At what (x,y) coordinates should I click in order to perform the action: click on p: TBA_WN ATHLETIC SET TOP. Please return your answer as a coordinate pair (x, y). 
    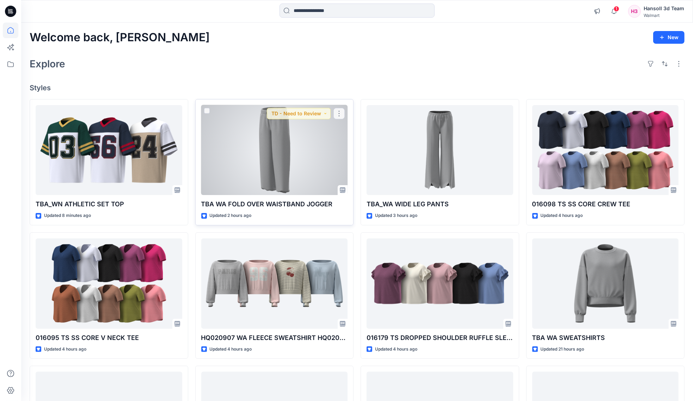
    Looking at the image, I should click on (109, 204).